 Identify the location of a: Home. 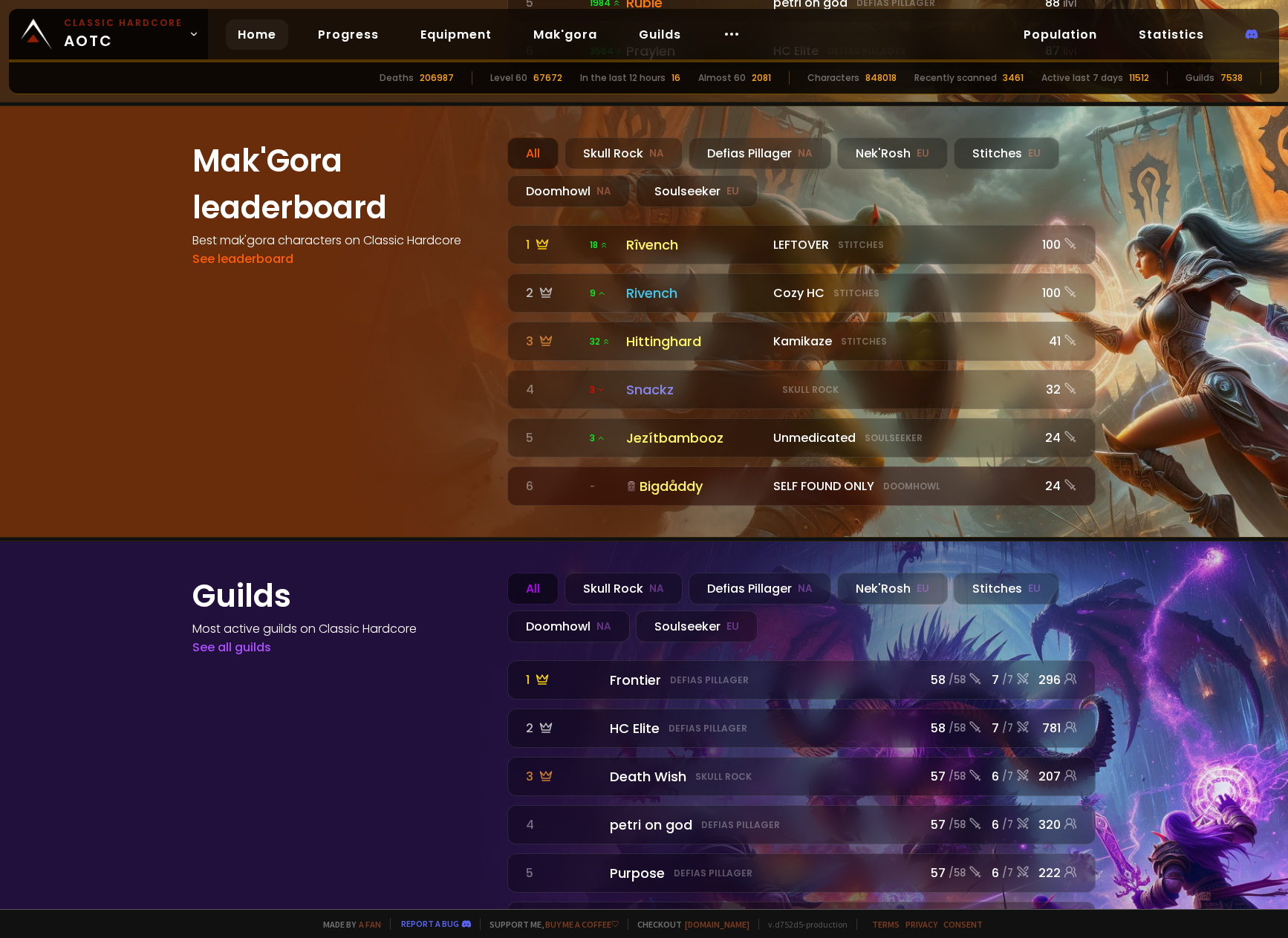
(257, 34).